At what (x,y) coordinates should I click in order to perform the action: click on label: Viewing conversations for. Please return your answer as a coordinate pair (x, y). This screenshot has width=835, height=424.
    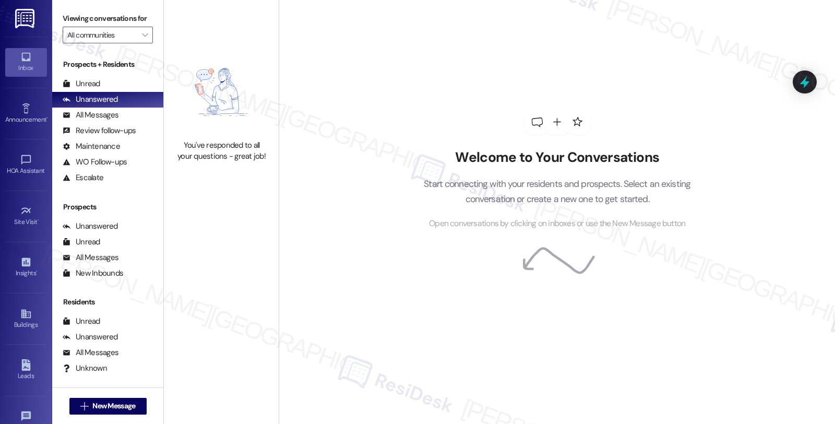
    Looking at the image, I should click on (108, 18).